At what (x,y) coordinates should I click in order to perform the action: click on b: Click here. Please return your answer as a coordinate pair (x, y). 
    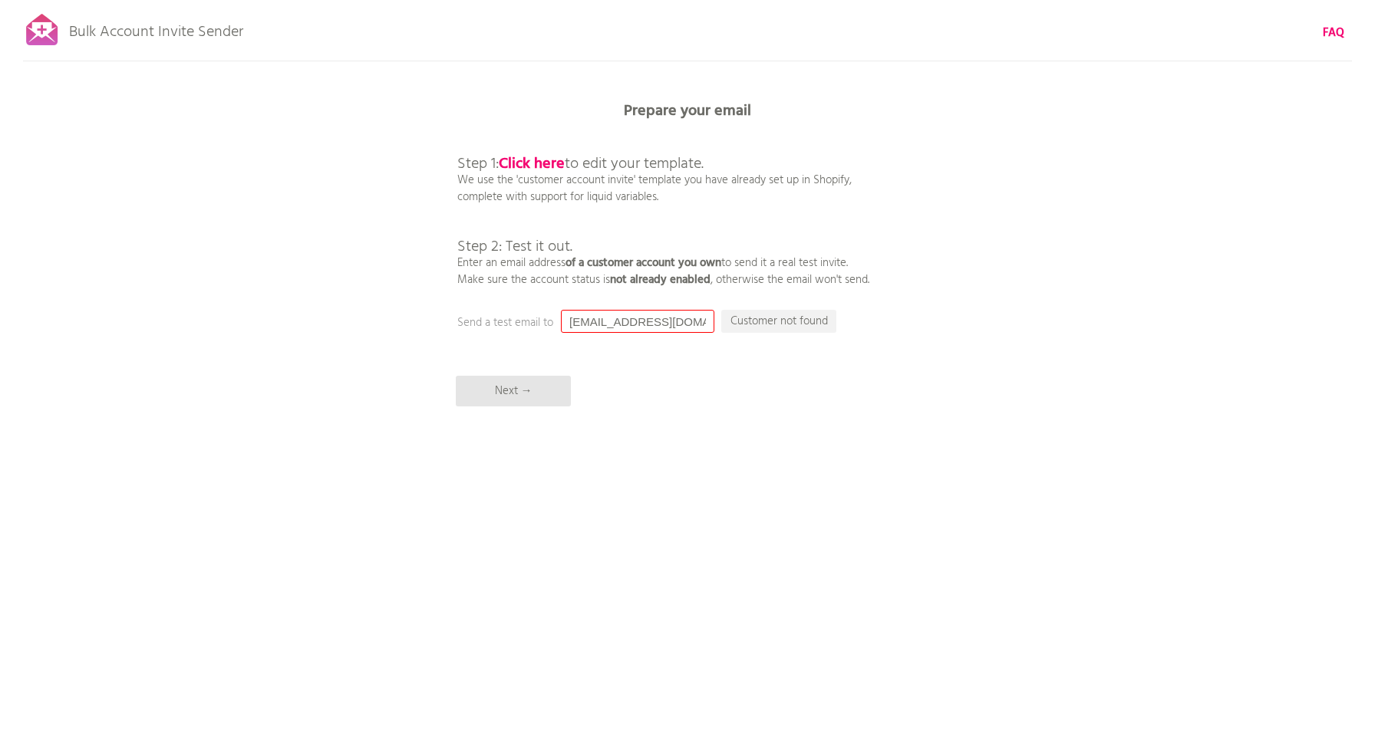
    Looking at the image, I should click on (532, 164).